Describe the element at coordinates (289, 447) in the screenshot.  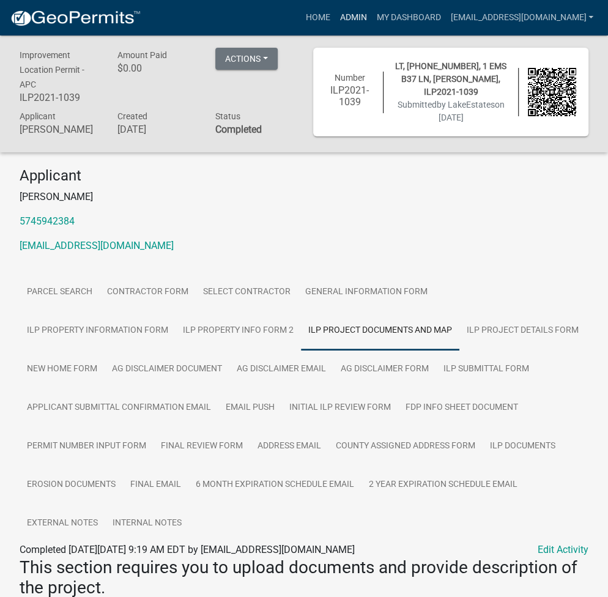
I see `a: Address Email` at that location.